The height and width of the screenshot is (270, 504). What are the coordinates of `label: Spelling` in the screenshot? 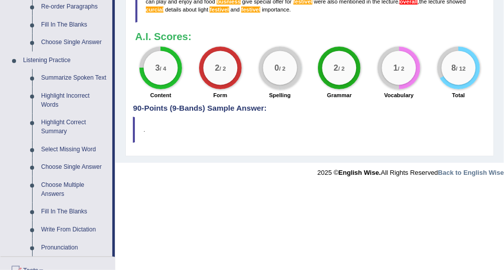 It's located at (280, 95).